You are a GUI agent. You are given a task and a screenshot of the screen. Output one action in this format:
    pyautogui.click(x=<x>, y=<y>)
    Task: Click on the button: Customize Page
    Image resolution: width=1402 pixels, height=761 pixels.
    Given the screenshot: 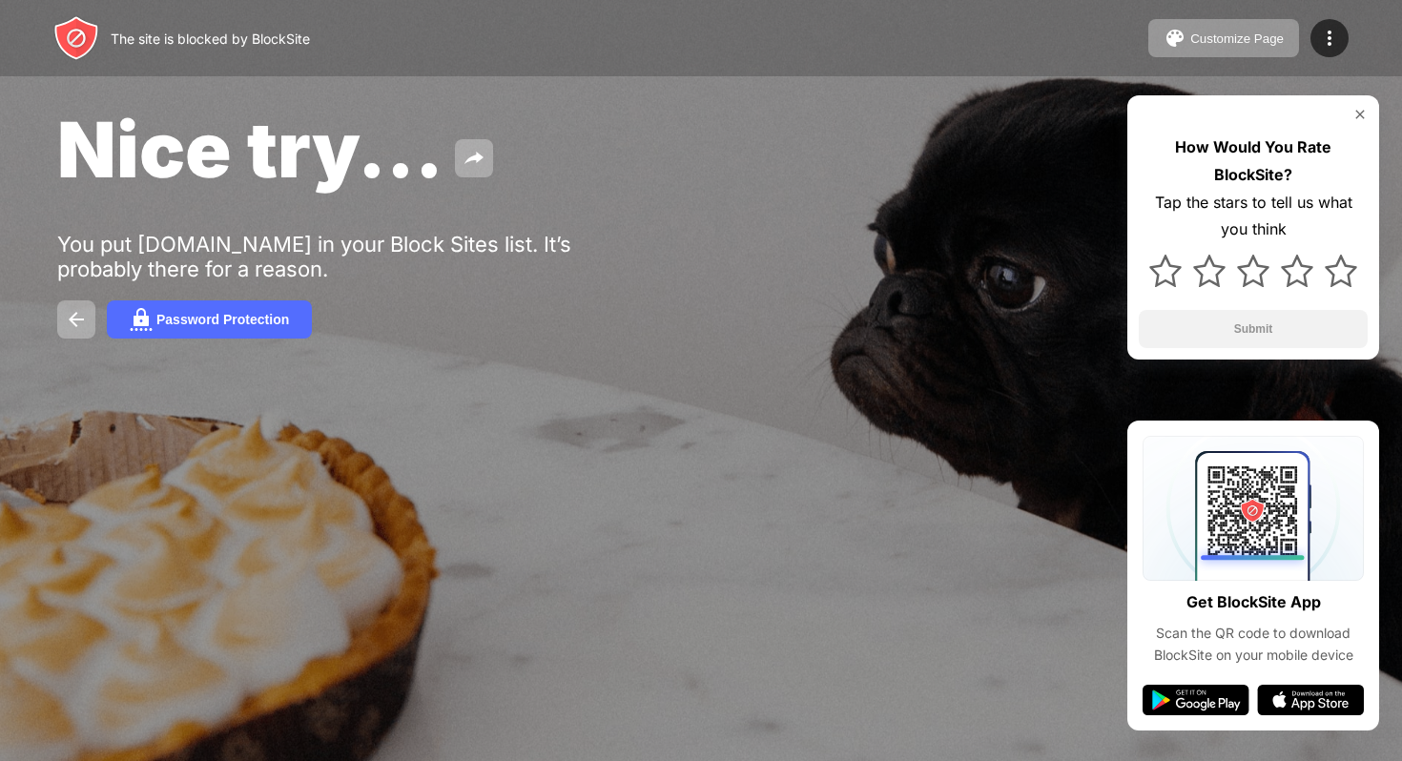 What is the action you would take?
    pyautogui.click(x=1224, y=38)
    